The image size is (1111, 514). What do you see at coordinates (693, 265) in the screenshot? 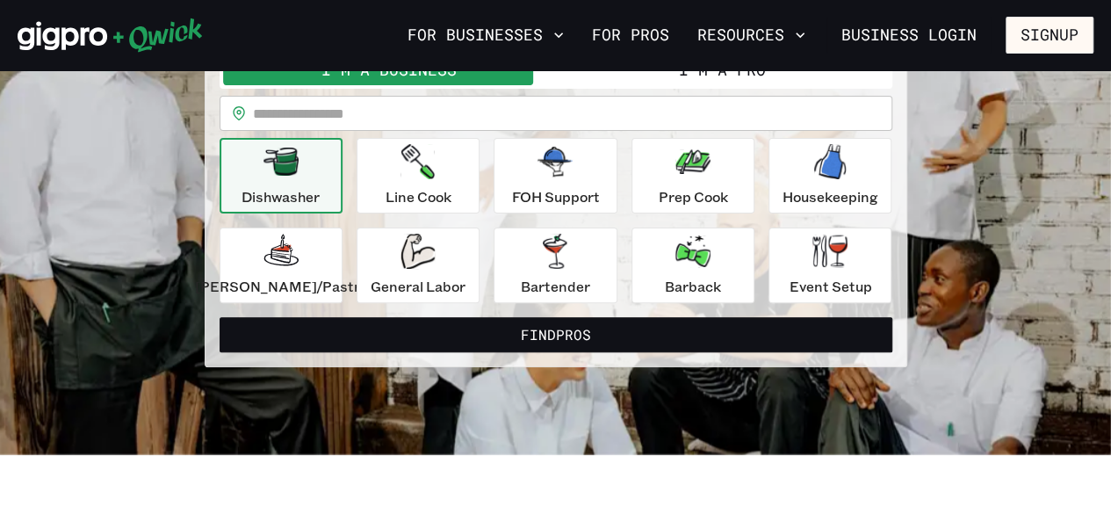
I see `button: Barback` at bounding box center [693, 265].